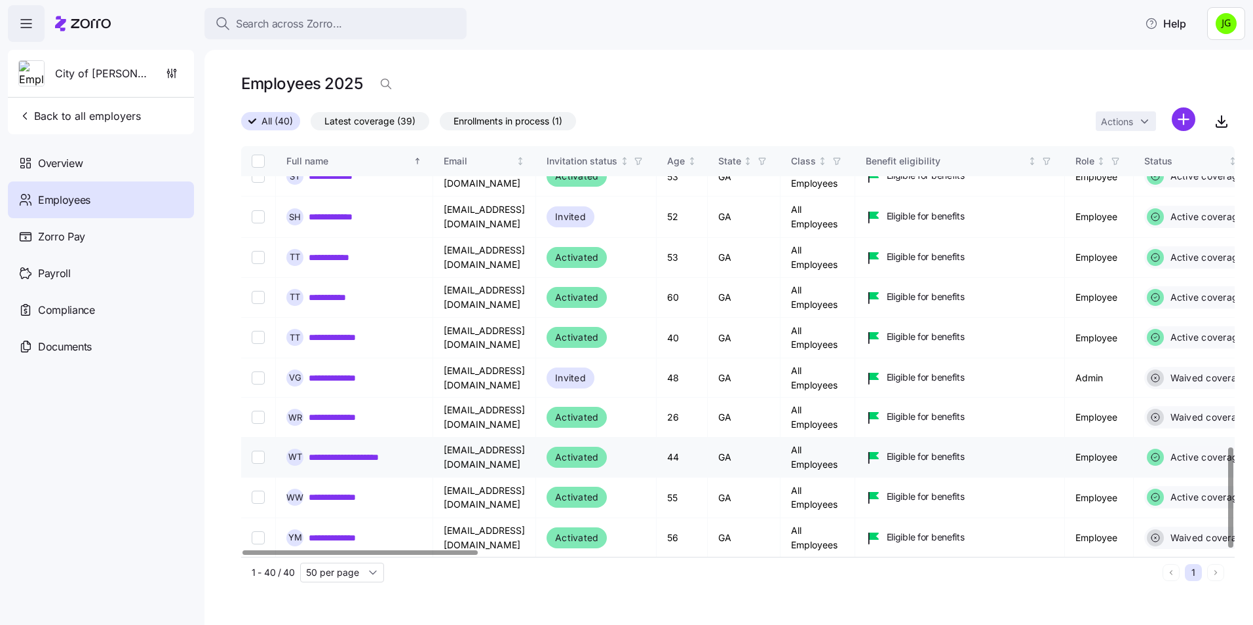  What do you see at coordinates (295, 457) in the screenshot?
I see `span: W T` at bounding box center [295, 457].